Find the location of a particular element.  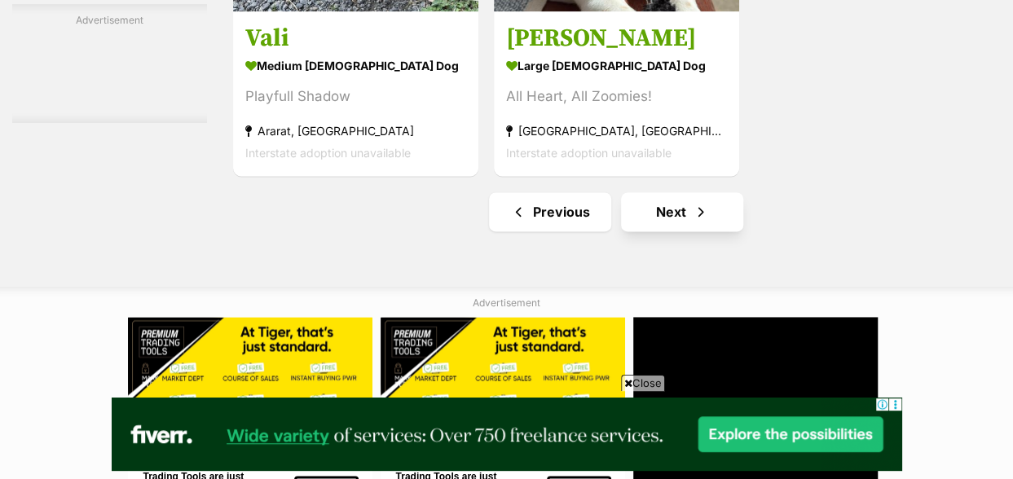

div: Australia's award-winning all-in-one stock trading platform is located at coordinates (86, 188).